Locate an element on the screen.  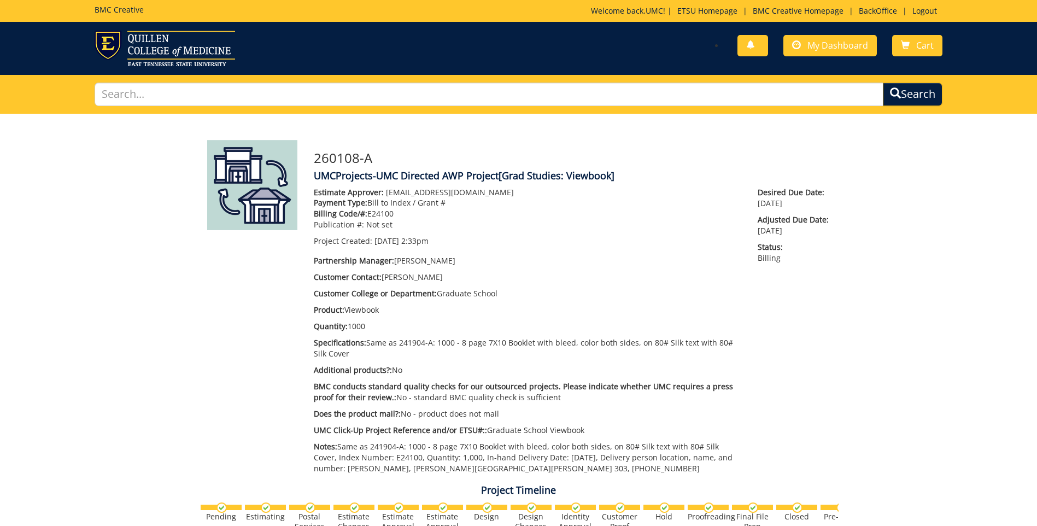
a: UMC is located at coordinates (654, 10).